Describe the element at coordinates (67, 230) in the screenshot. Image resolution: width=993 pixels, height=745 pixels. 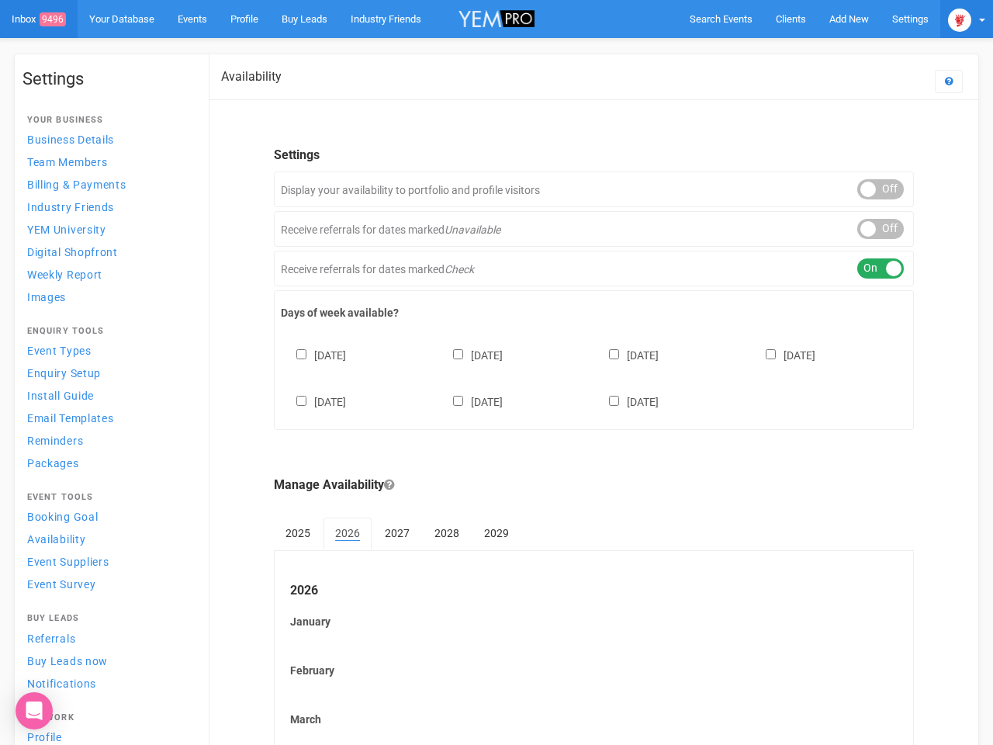
I see `span: YEM University` at that location.